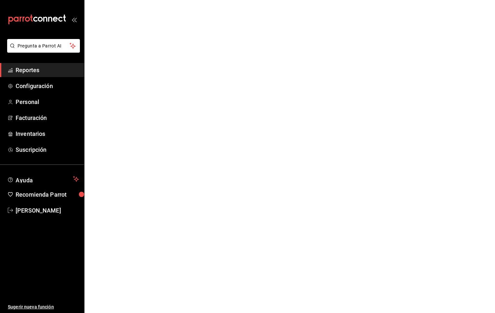 Image resolution: width=495 pixels, height=313 pixels. What do you see at coordinates (43, 179) in the screenshot?
I see `span: Ayuda` at bounding box center [43, 179].